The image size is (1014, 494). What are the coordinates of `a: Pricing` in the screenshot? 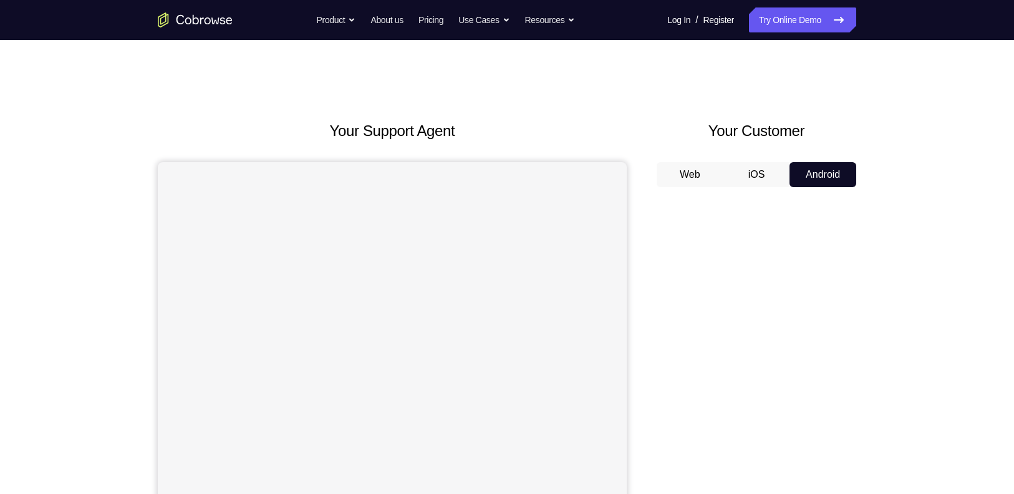 It's located at (431, 20).